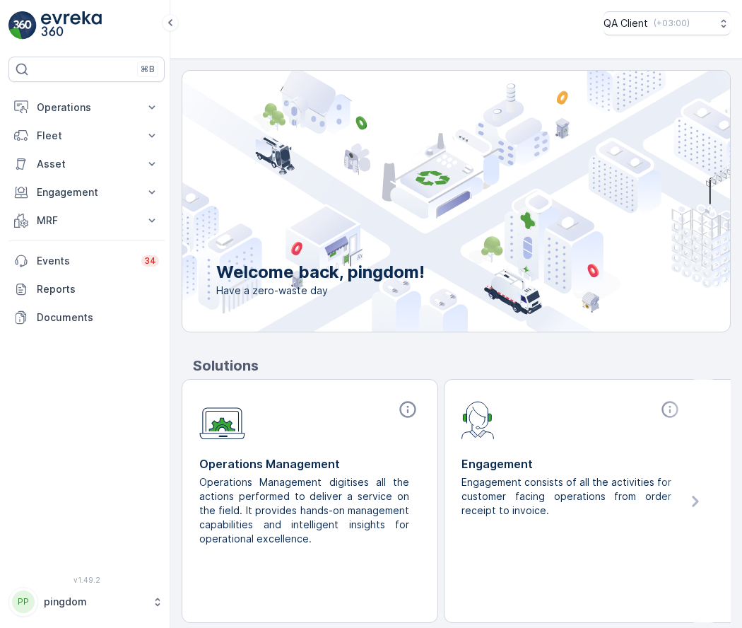 This screenshot has height=628, width=742. What do you see at coordinates (86, 164) in the screenshot?
I see `button: Asset` at bounding box center [86, 164].